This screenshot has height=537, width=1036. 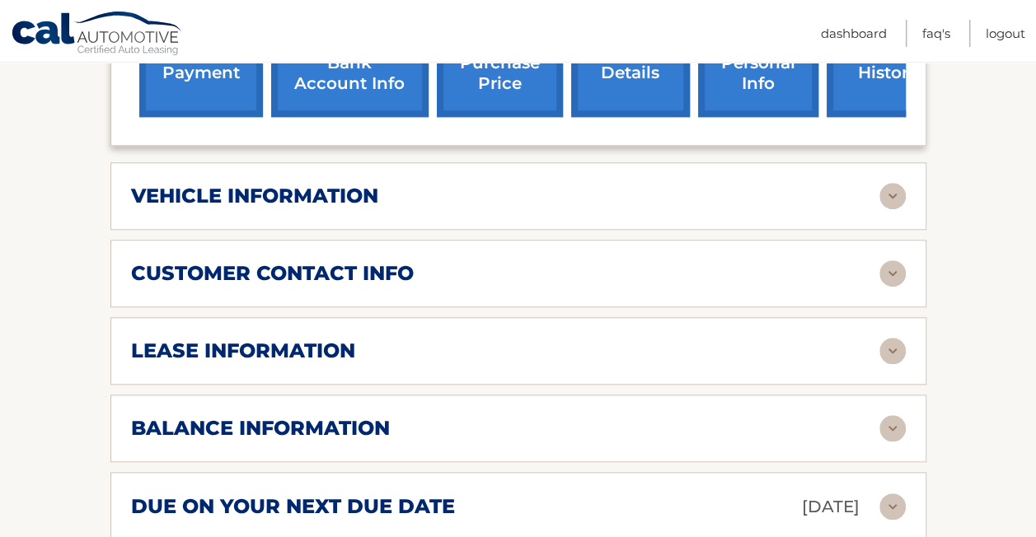 What do you see at coordinates (349, 63) in the screenshot?
I see `a: Add/Remove bank account info` at bounding box center [349, 63].